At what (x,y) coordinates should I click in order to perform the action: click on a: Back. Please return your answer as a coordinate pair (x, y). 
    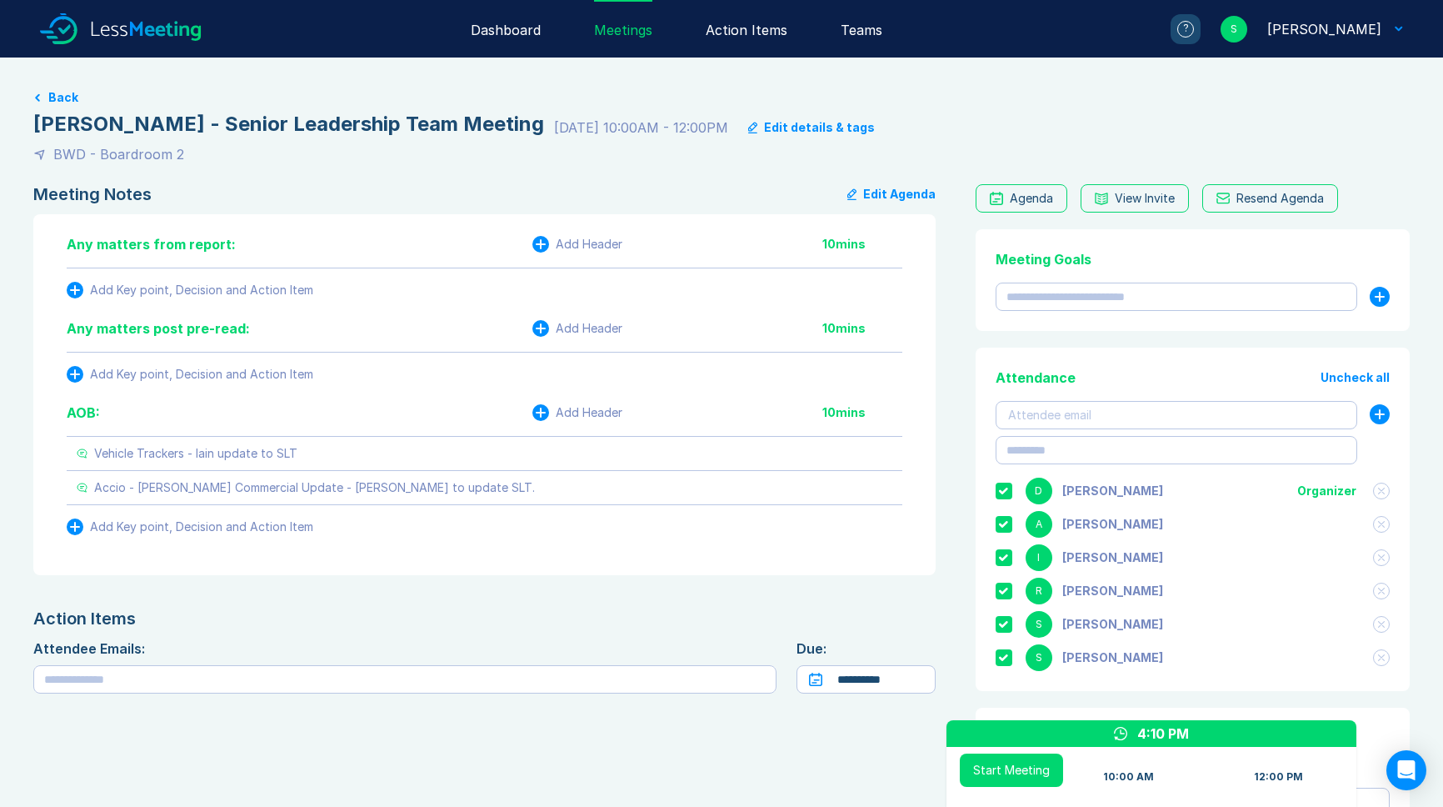
    Looking at the image, I should click on (722, 97).